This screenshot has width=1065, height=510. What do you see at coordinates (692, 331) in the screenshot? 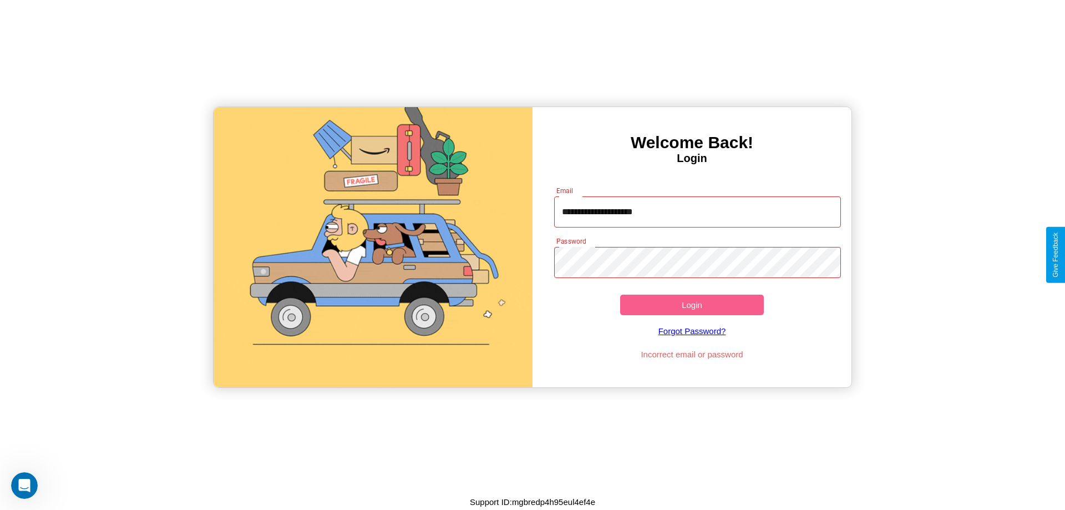
I see `a: Forgot Password?` at bounding box center [692, 331].